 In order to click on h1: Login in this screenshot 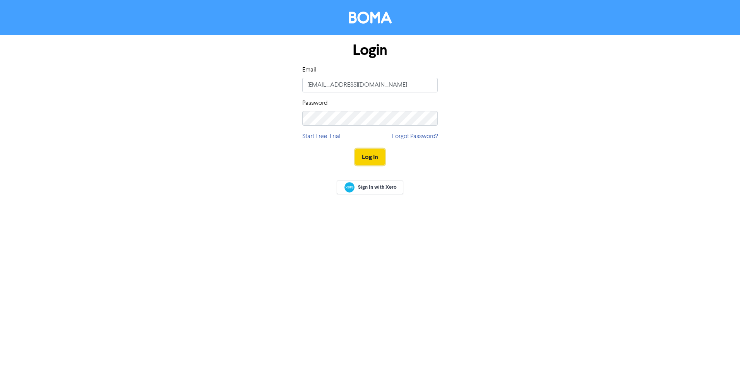, I will do `click(370, 50)`.